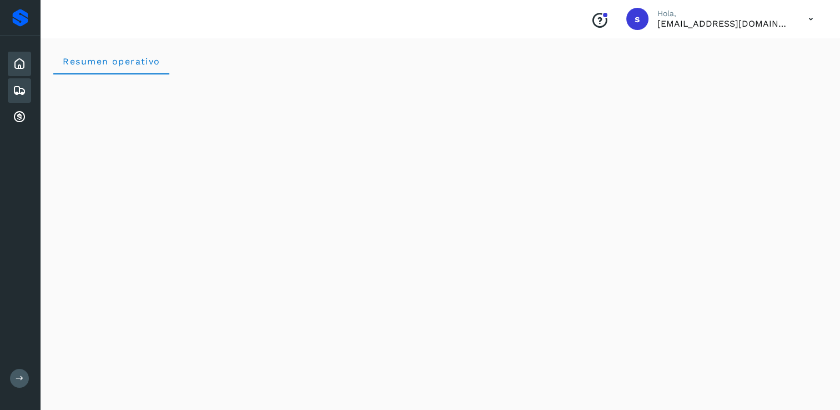 This screenshot has width=840, height=410. I want to click on div: Embarques, so click(19, 90).